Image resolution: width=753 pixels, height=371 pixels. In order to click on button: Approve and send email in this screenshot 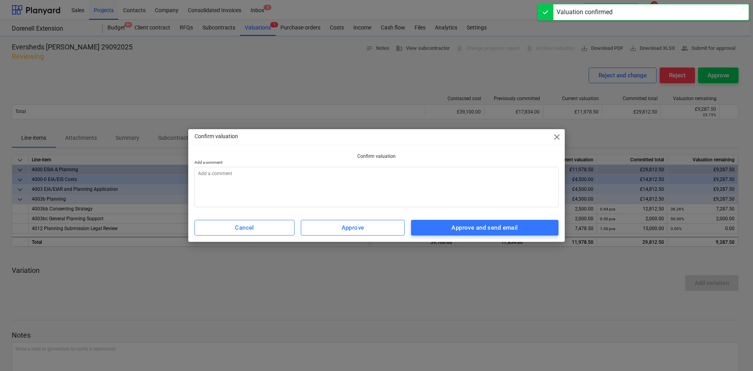, I will do `click(485, 228)`.